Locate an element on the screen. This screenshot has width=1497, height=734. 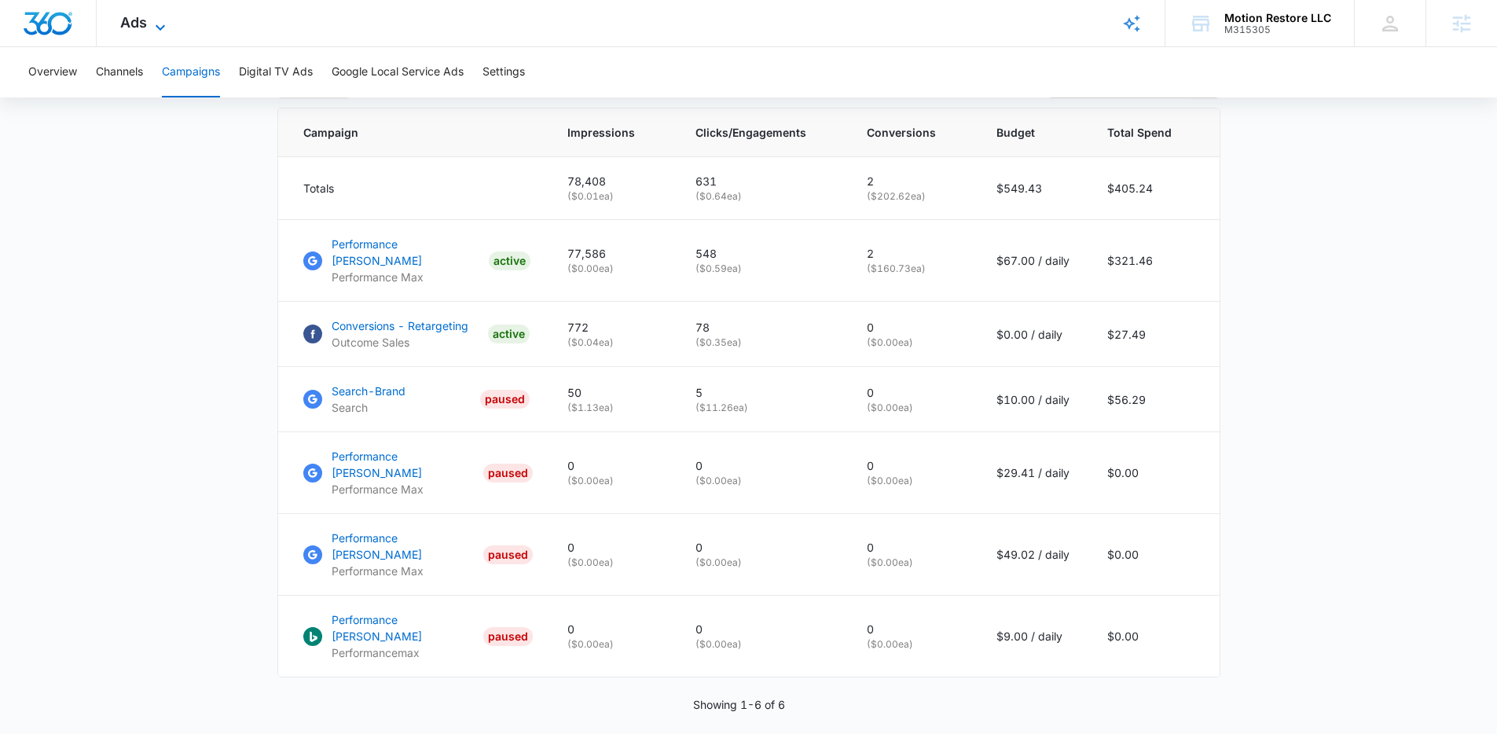
button: Campaigns is located at coordinates (191, 72).